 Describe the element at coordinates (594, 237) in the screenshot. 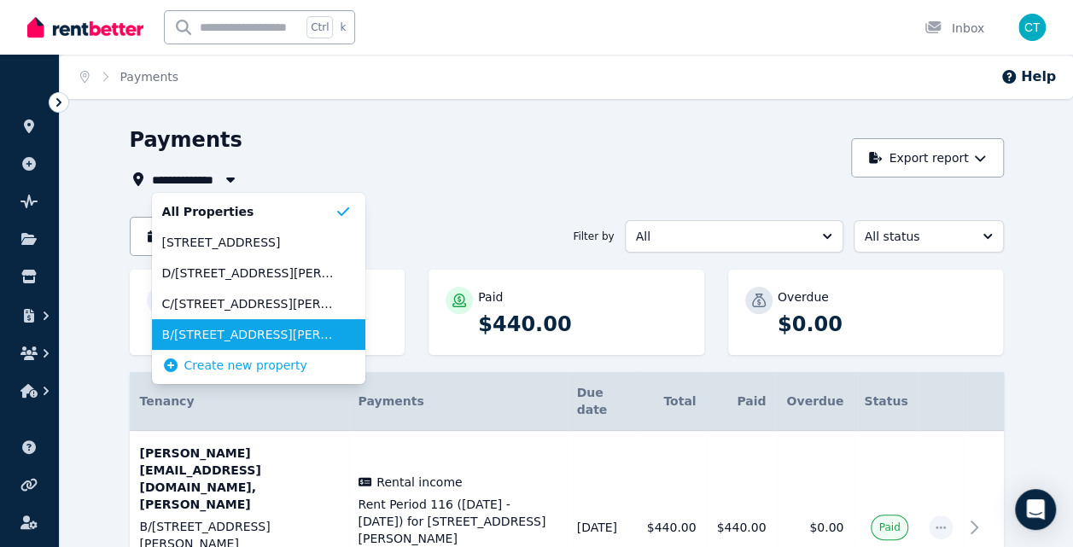

I see `span: Filter by` at that location.